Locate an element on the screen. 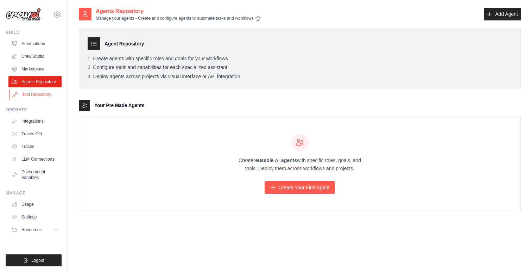 This screenshot has width=532, height=272. h2: Agents Repository is located at coordinates (178, 11).